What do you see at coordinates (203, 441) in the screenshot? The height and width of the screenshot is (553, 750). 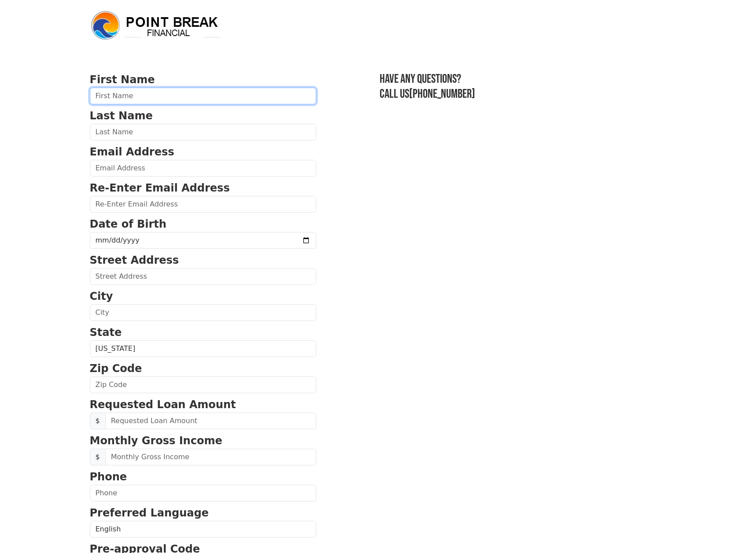 I see `p: Monthly Gross Income` at bounding box center [203, 441].